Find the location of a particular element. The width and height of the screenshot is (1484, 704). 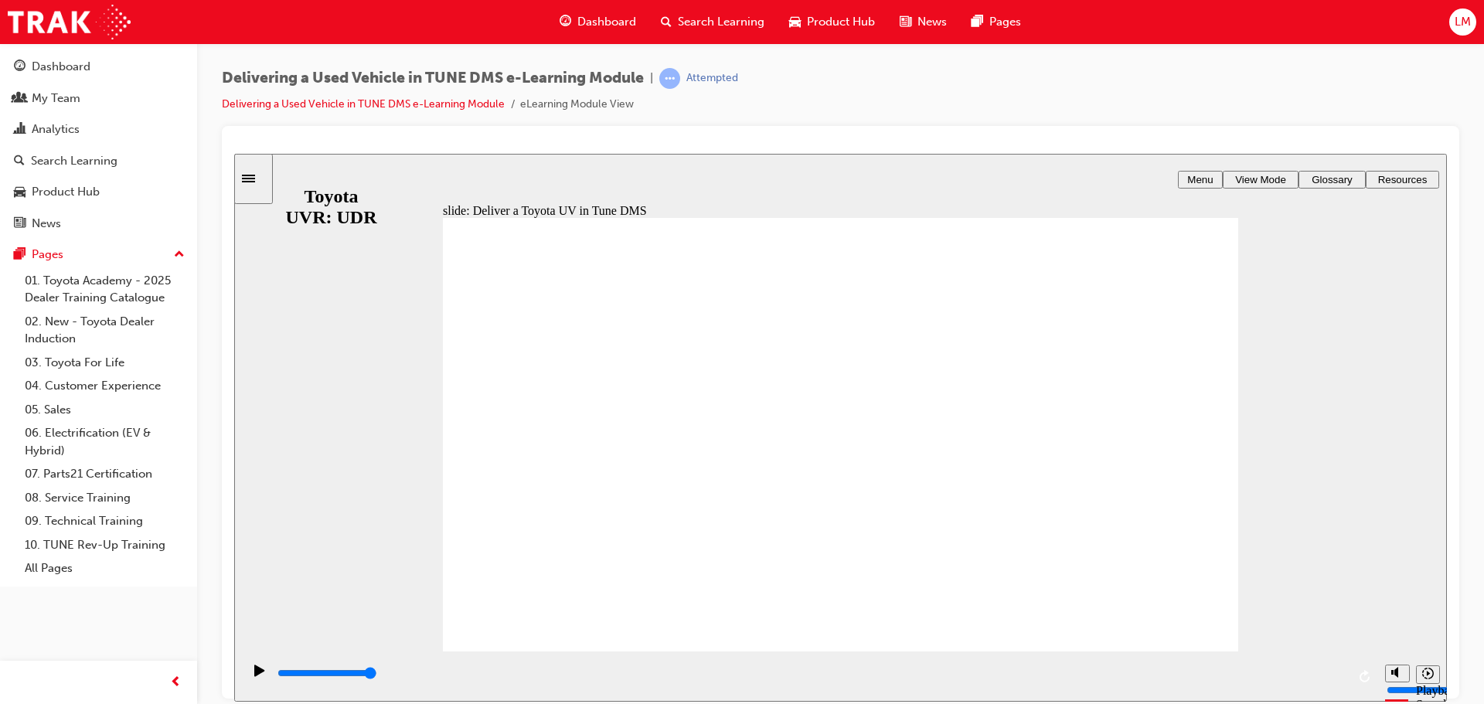

input: slide progress is located at coordinates (93, 519).